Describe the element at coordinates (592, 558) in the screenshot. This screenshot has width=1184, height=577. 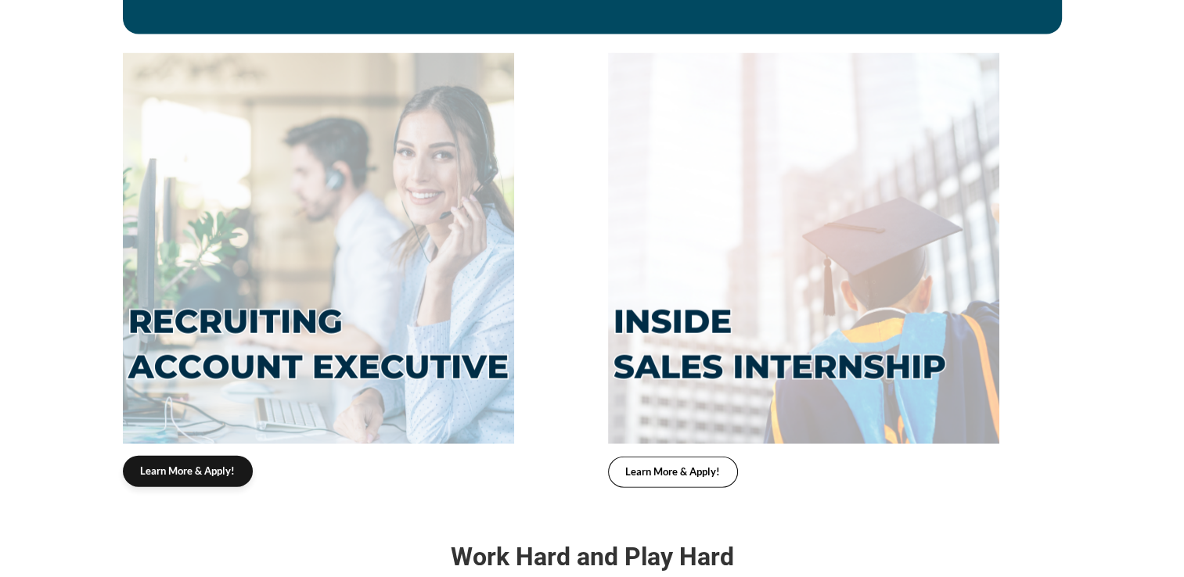
I see `span: Work Hard and Play Hard` at that location.